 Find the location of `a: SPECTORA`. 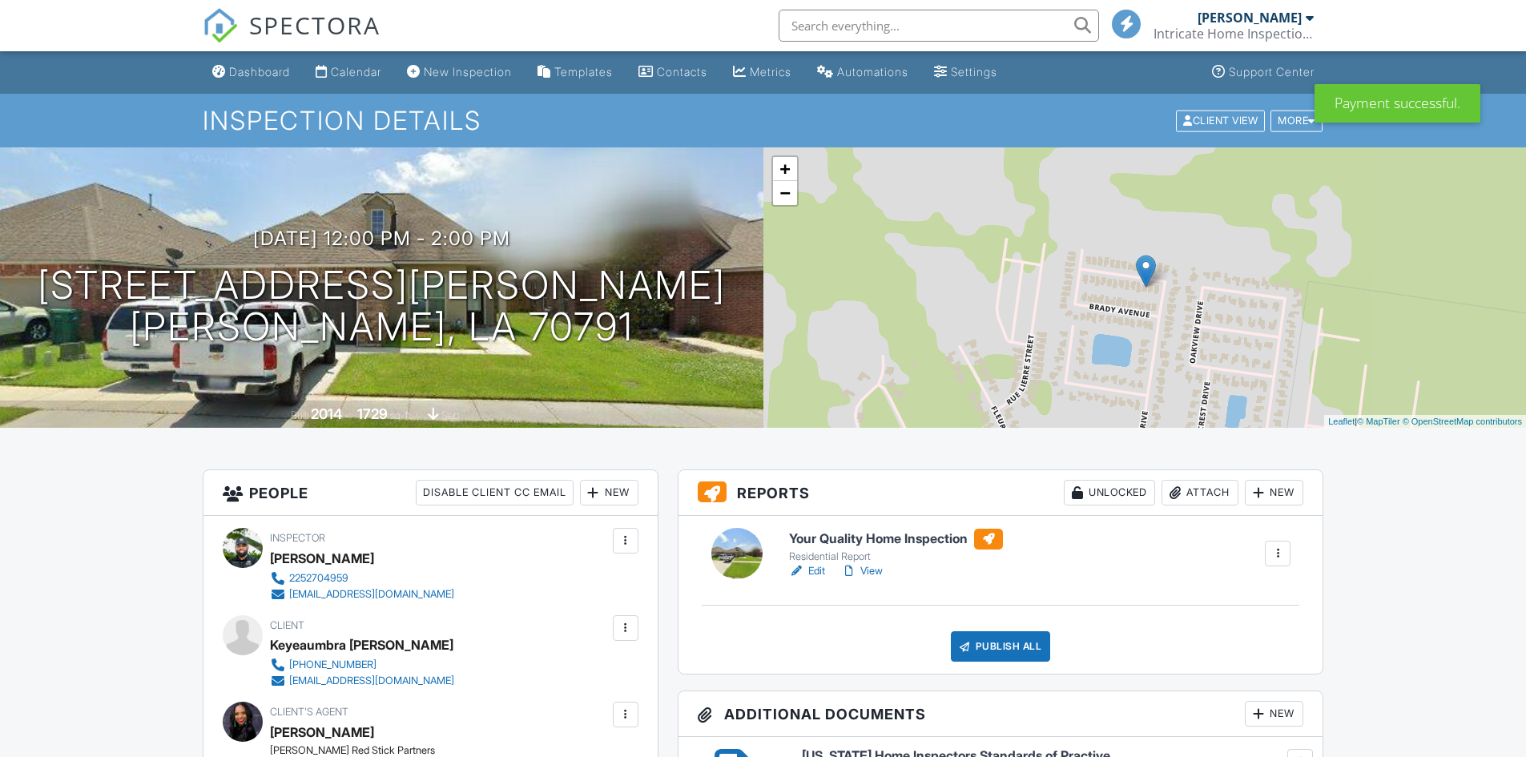

a: SPECTORA is located at coordinates (292, 38).